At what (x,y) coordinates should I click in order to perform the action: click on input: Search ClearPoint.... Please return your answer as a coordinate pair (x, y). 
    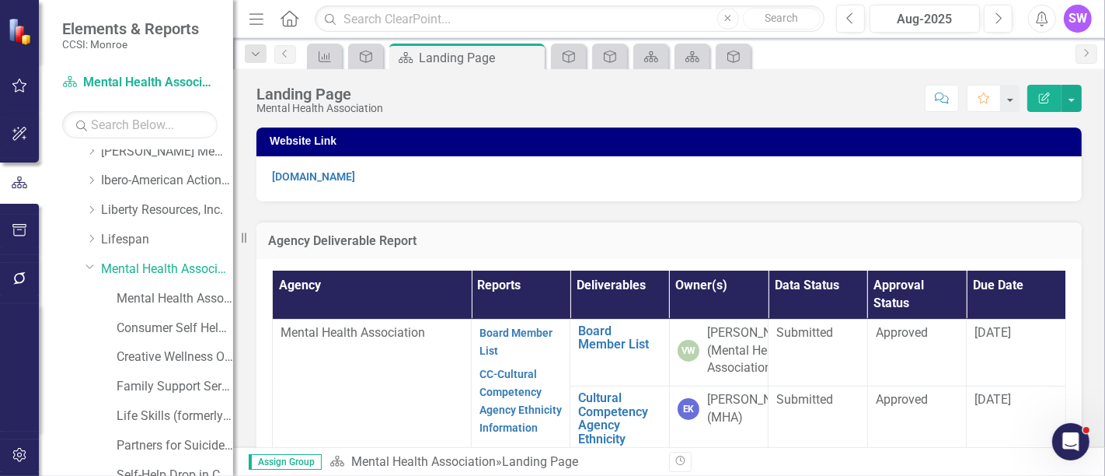
    Looking at the image, I should click on (570, 19).